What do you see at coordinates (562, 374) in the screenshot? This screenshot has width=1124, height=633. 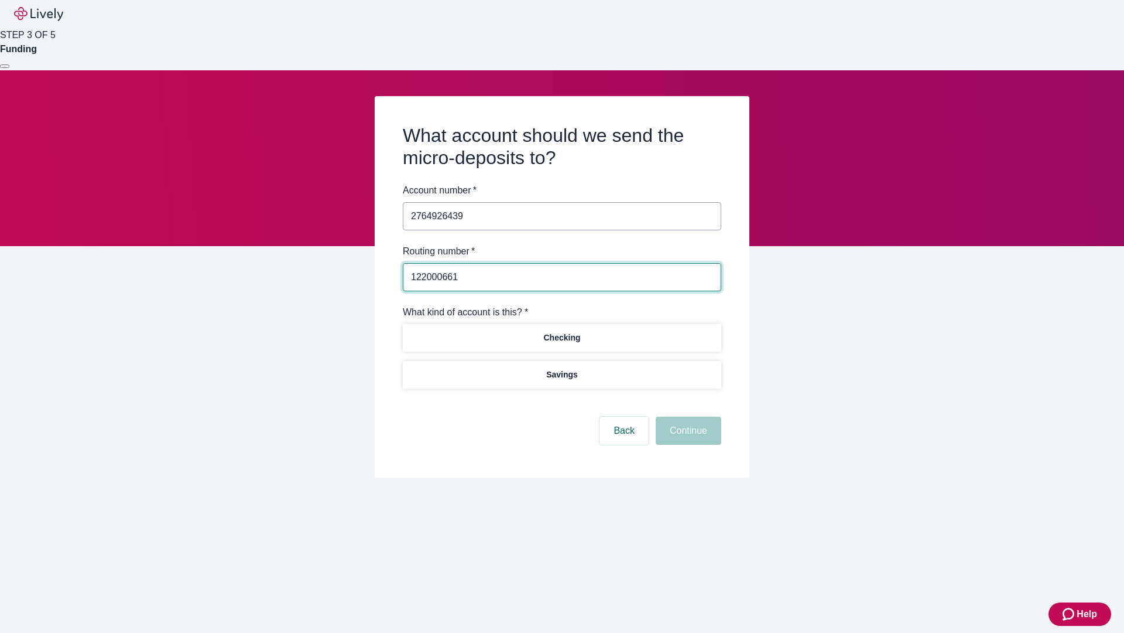 I see `button: Savings` at bounding box center [562, 374].